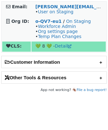  Describe the element at coordinates (20, 21) in the screenshot. I see `strong: Org ID:` at that location.